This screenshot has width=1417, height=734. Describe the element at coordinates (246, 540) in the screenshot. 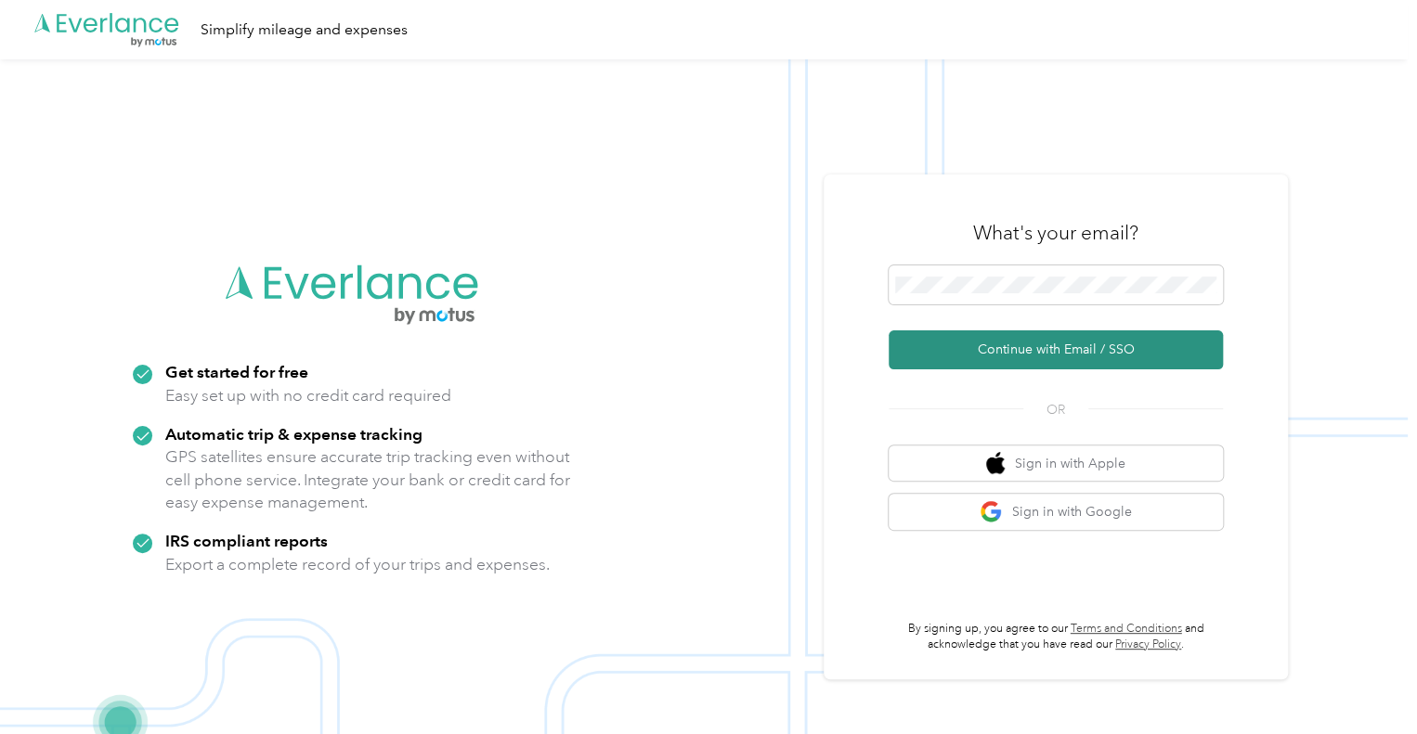

I see `strong: IRS compliant reports` at that location.